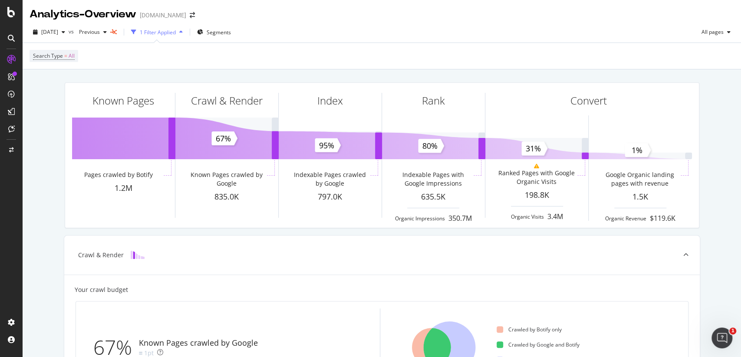 The width and height of the screenshot is (741, 357). What do you see at coordinates (226, 197) in the screenshot?
I see `div: 835.0K` at bounding box center [226, 197].